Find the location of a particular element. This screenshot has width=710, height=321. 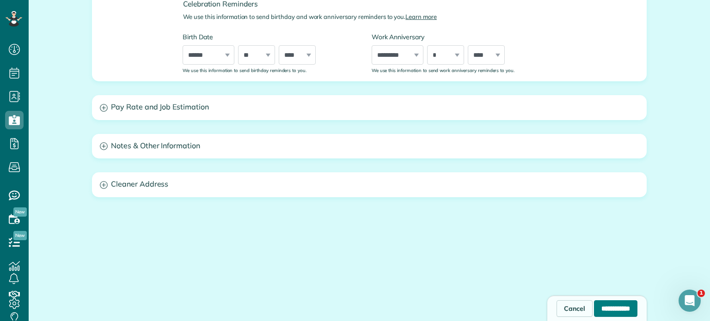

p: We use this information to send birthday and work anniversary reminders to you. is located at coordinates (368, 17).